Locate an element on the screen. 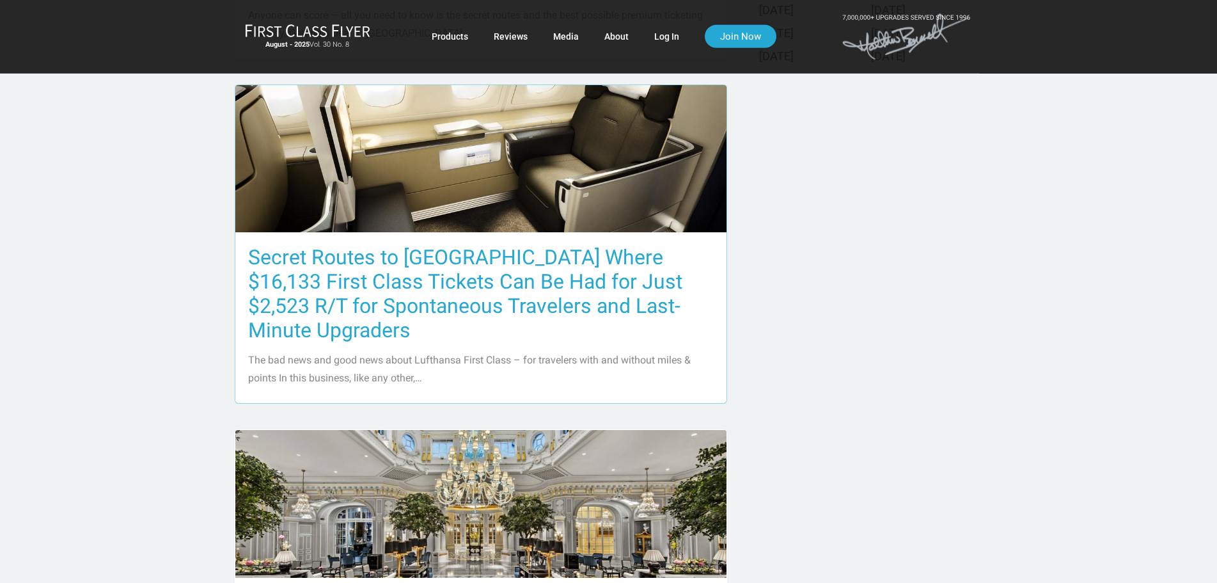 The image size is (1217, 583). a: Reviews is located at coordinates (510, 36).